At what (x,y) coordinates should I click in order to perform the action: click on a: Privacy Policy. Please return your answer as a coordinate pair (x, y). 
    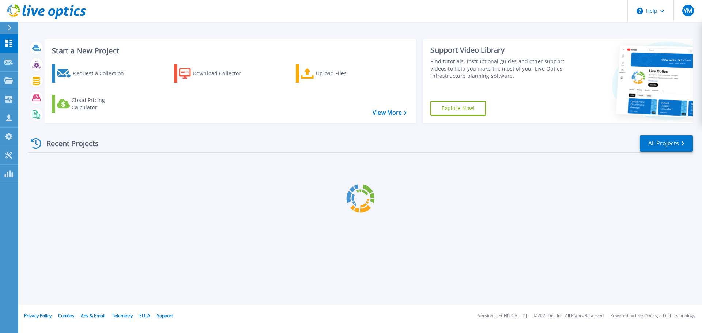
    Looking at the image, I should click on (38, 315).